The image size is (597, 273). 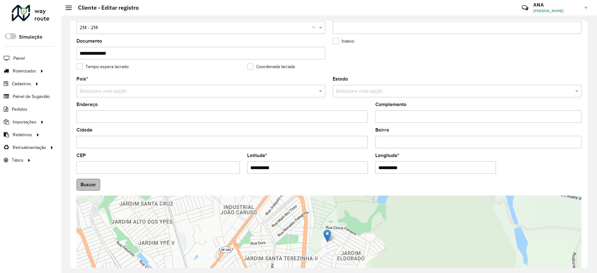 What do you see at coordinates (387, 155) in the screenshot?
I see `label: Longitude` at bounding box center [387, 155].